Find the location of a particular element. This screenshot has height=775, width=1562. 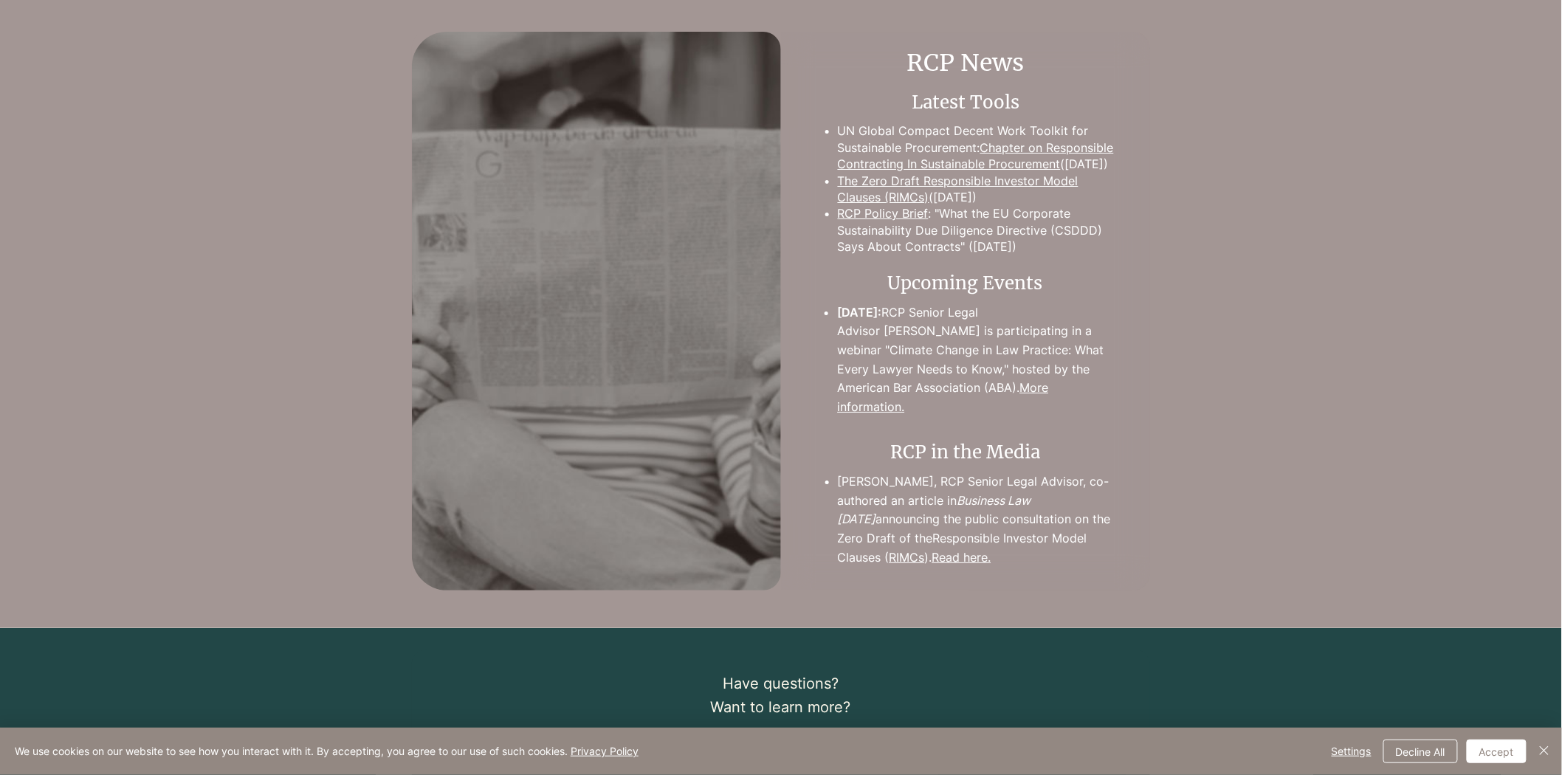

h2: RCP News is located at coordinates (966, 63).